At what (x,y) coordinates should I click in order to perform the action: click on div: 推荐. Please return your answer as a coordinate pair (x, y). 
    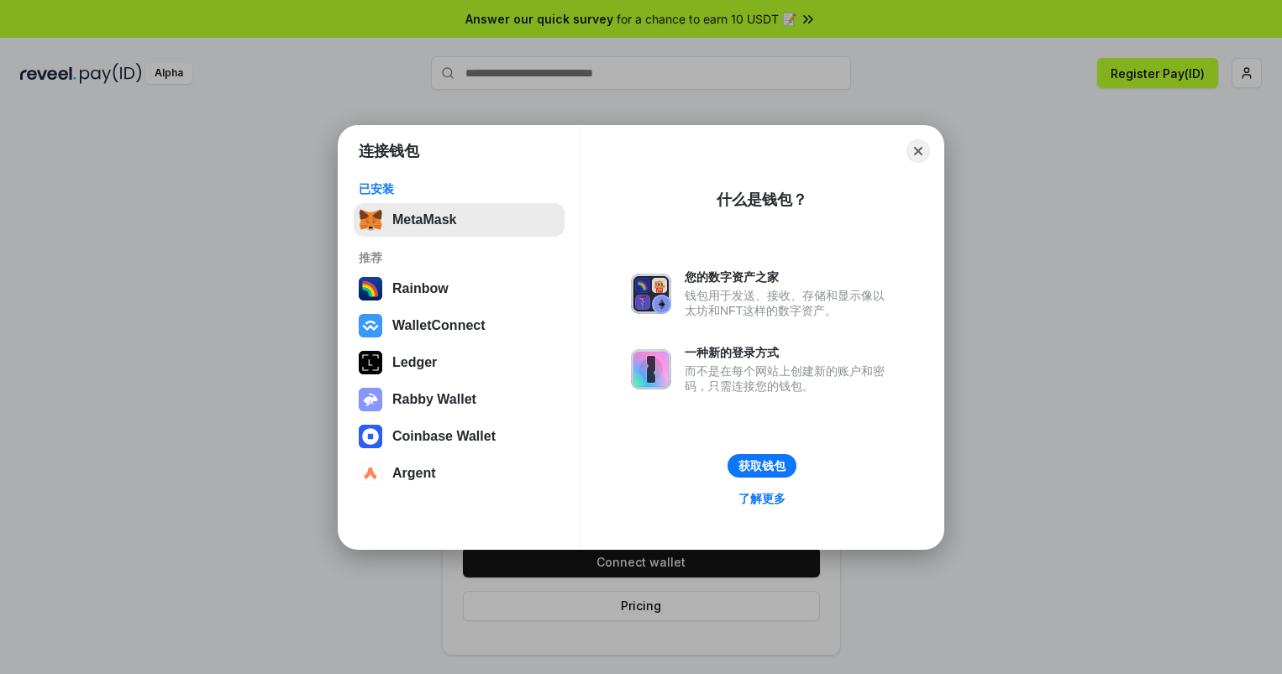
    Looking at the image, I should click on (459, 258).